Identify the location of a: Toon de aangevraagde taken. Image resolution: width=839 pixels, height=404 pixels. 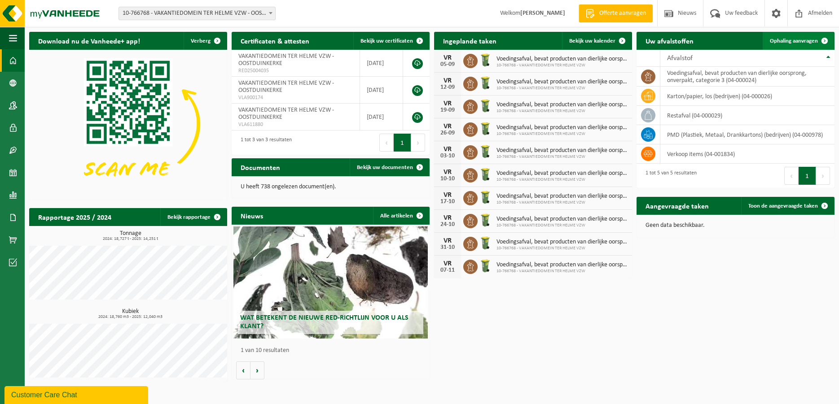
(787, 206).